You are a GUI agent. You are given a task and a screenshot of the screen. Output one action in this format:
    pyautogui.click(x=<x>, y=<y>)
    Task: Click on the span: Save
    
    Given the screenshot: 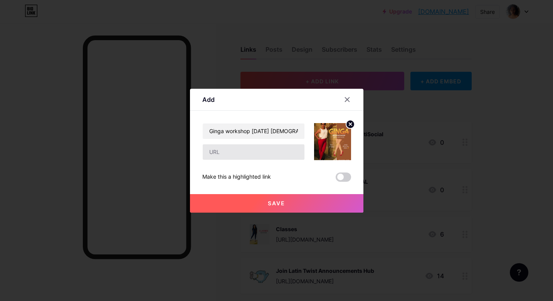 What is the action you would take?
    pyautogui.click(x=276, y=203)
    